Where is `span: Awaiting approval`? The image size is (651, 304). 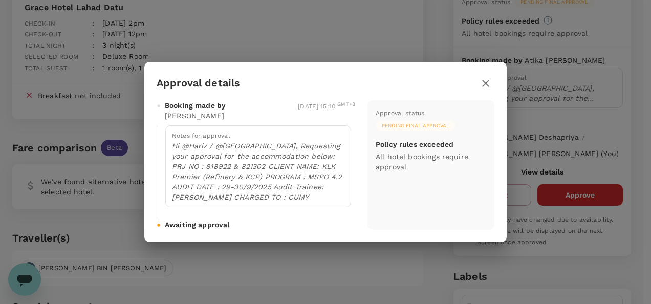 span: Awaiting approval is located at coordinates (197, 225).